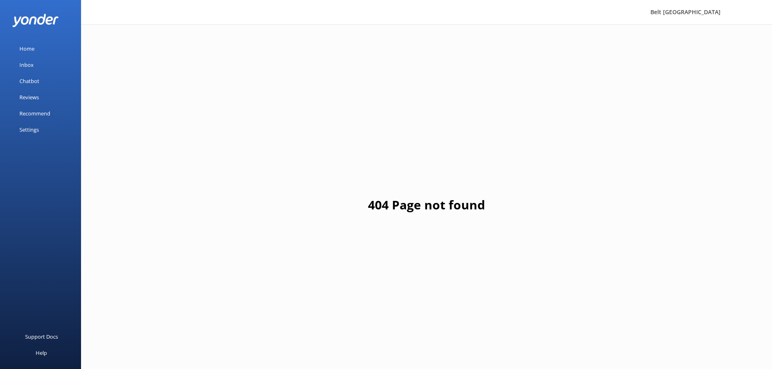 This screenshot has width=772, height=369. Describe the element at coordinates (29, 81) in the screenshot. I see `div: Chatbot` at that location.